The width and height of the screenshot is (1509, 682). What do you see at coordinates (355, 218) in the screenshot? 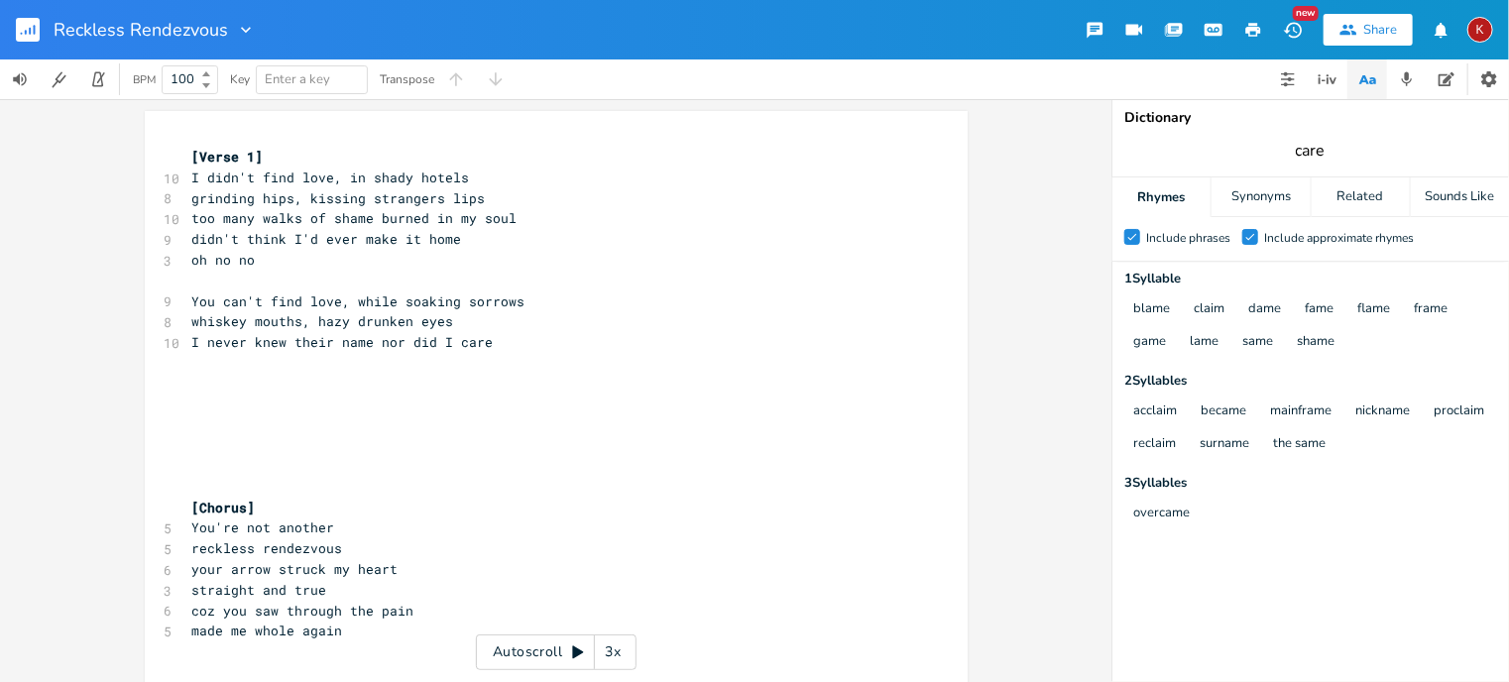
I see `span: too many walks of shame burned in my soul` at bounding box center [355, 218].